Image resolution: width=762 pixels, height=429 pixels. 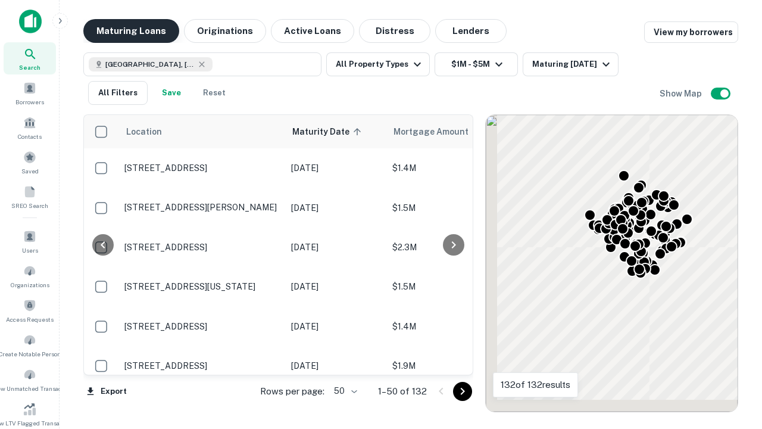 What do you see at coordinates (30, 241) in the screenshot?
I see `div: Users` at bounding box center [30, 241].